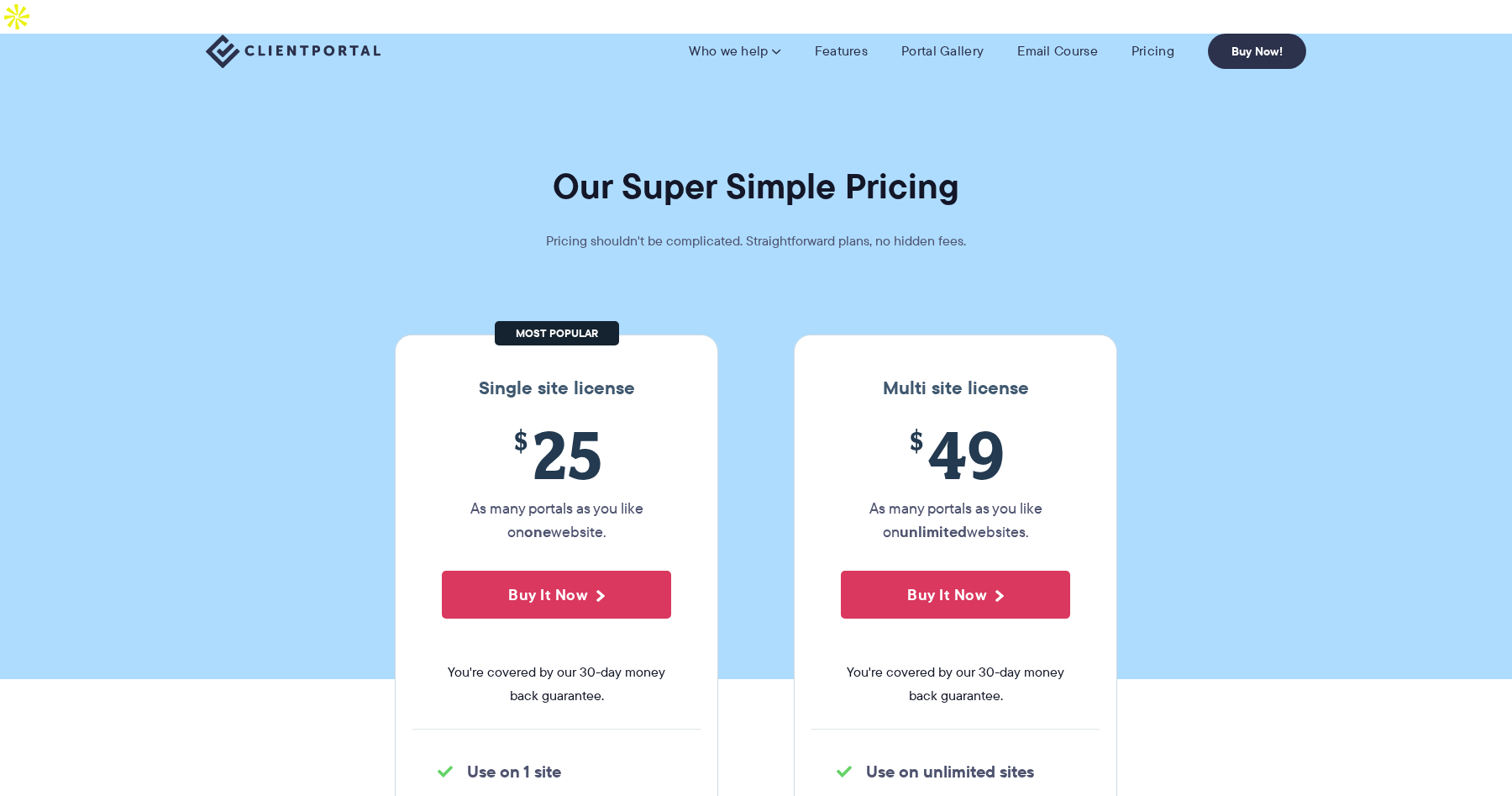  I want to click on strong: Use on unlimited sites, so click(950, 771).